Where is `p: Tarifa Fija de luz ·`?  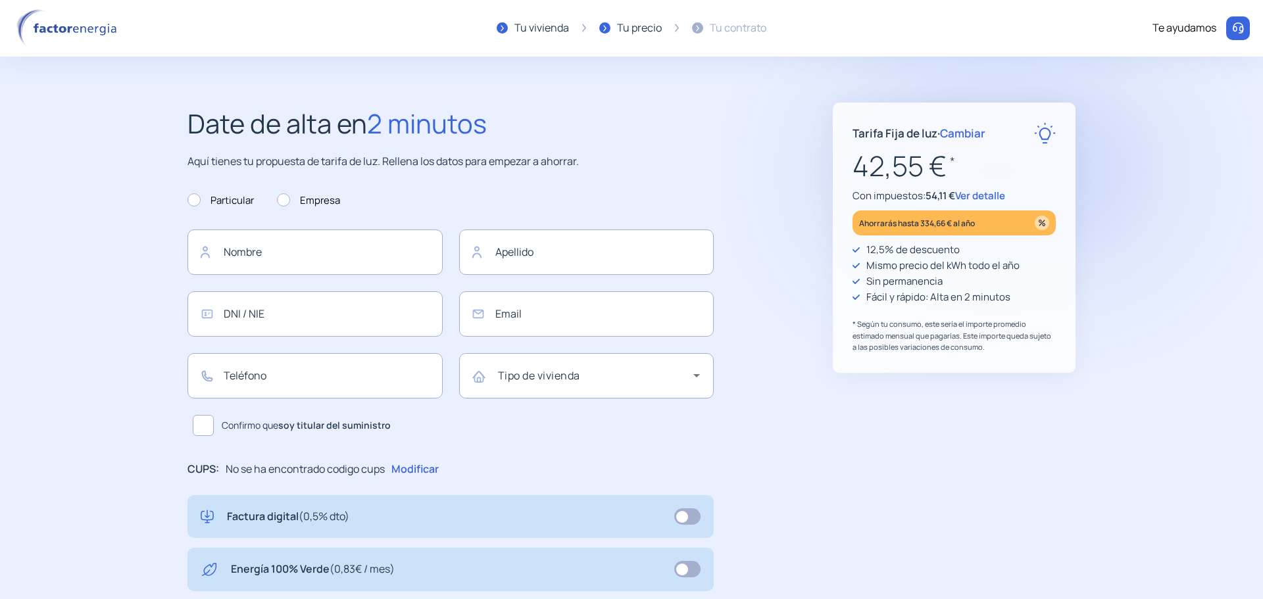 p: Tarifa Fija de luz · is located at coordinates (919, 133).